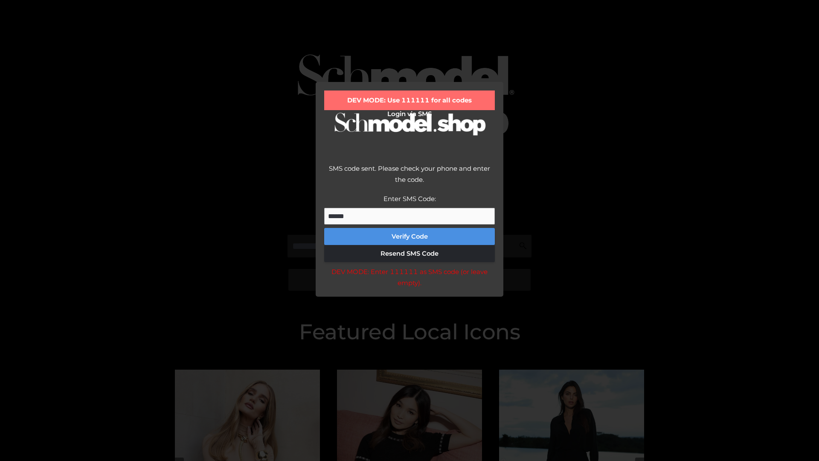 This screenshot has height=461, width=819. I want to click on div: DEV MODE: Enter 111111 as SMS code (or leave empty)., so click(409, 277).